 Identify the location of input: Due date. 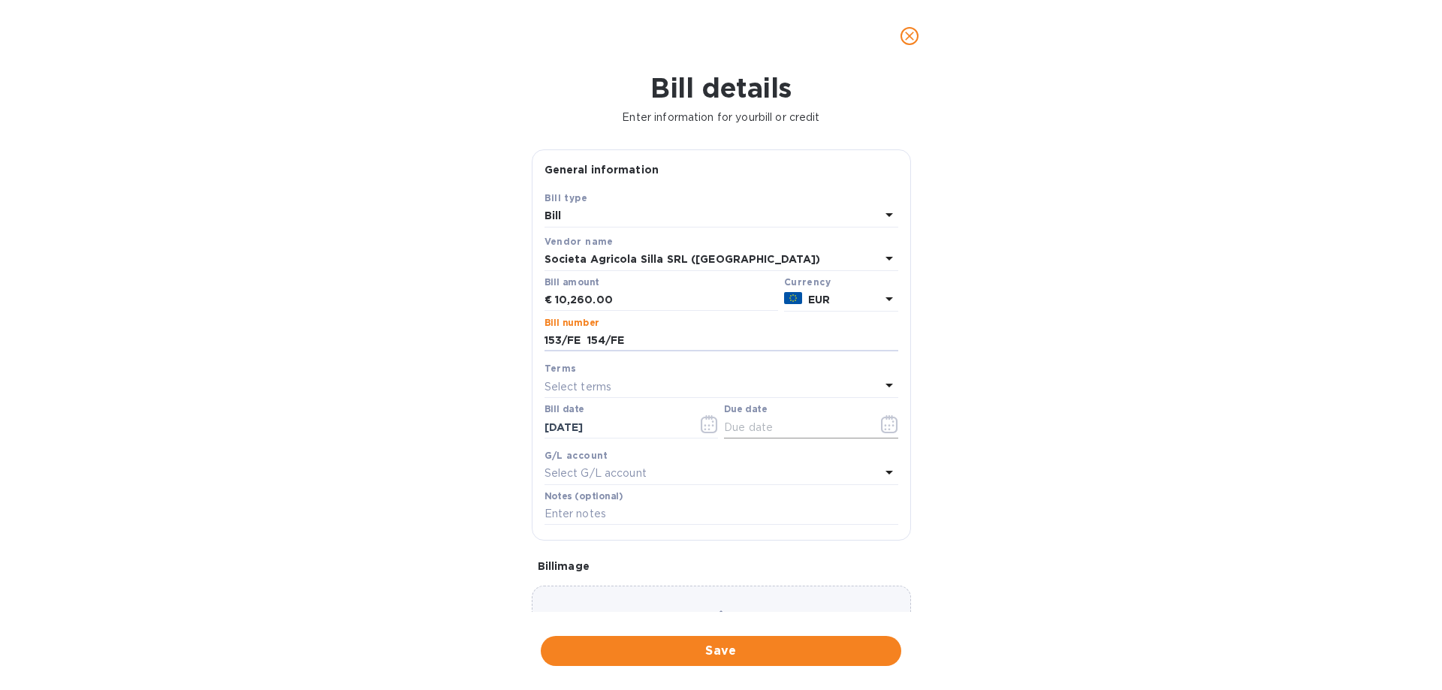
(795, 427).